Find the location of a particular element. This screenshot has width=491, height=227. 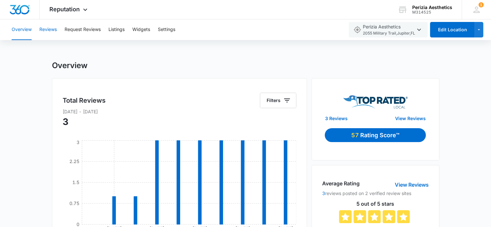

tspan: 2.25 is located at coordinates (74, 161).